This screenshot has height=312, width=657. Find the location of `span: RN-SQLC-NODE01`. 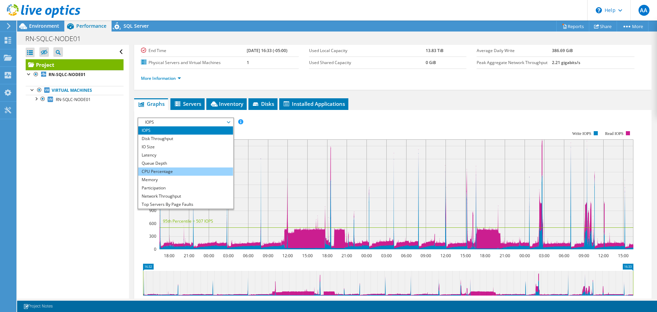

span: RN-SQLC-NODE01 is located at coordinates (73, 99).